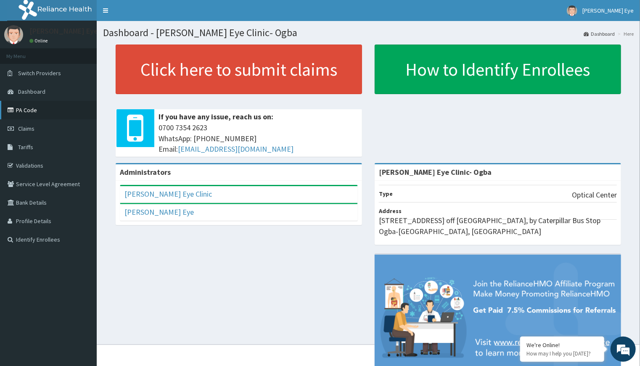 The image size is (640, 366). Describe the element at coordinates (498, 69) in the screenshot. I see `a: How to Identify Enrollees` at that location.